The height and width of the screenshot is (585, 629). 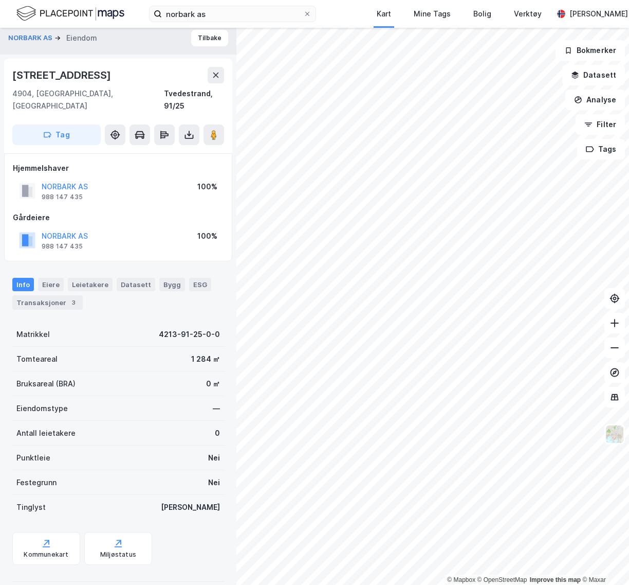 What do you see at coordinates (590, 50) in the screenshot?
I see `button: Bokmerker` at bounding box center [590, 50].